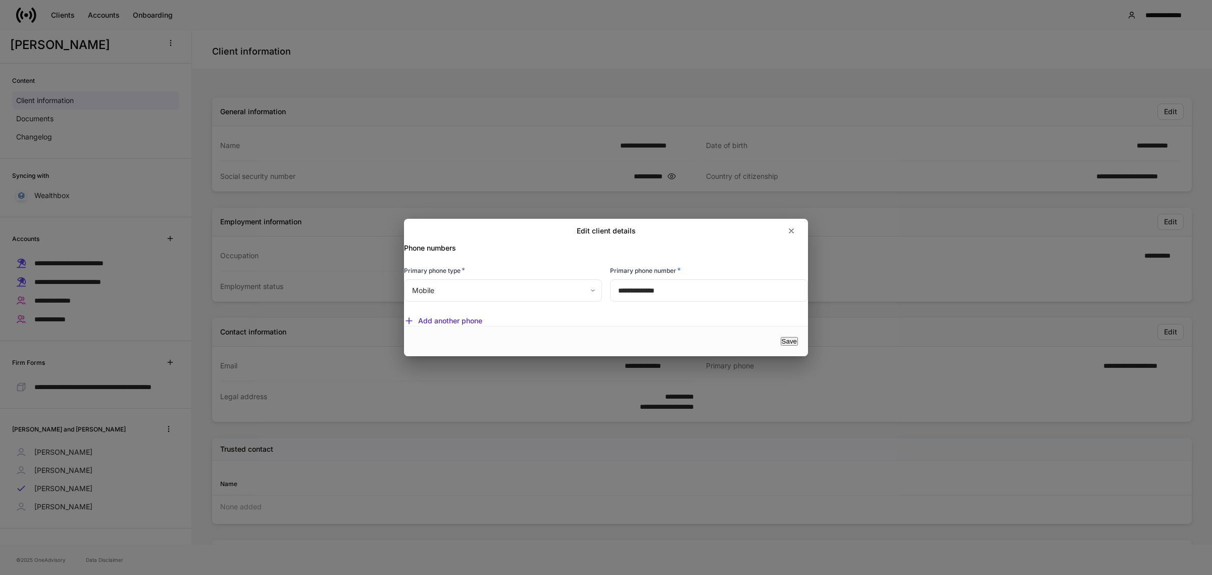 The width and height of the screenshot is (1212, 575). What do you see at coordinates (789, 341) in the screenshot?
I see `div: Save` at bounding box center [789, 341].